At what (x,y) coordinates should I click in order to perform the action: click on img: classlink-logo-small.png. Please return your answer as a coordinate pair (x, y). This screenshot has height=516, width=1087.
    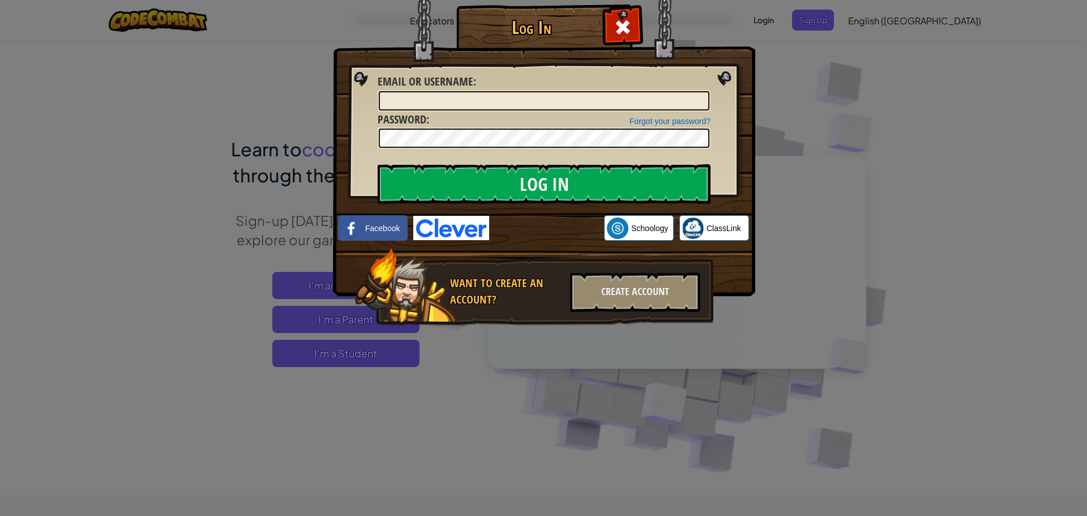
    Looking at the image, I should click on (693, 228).